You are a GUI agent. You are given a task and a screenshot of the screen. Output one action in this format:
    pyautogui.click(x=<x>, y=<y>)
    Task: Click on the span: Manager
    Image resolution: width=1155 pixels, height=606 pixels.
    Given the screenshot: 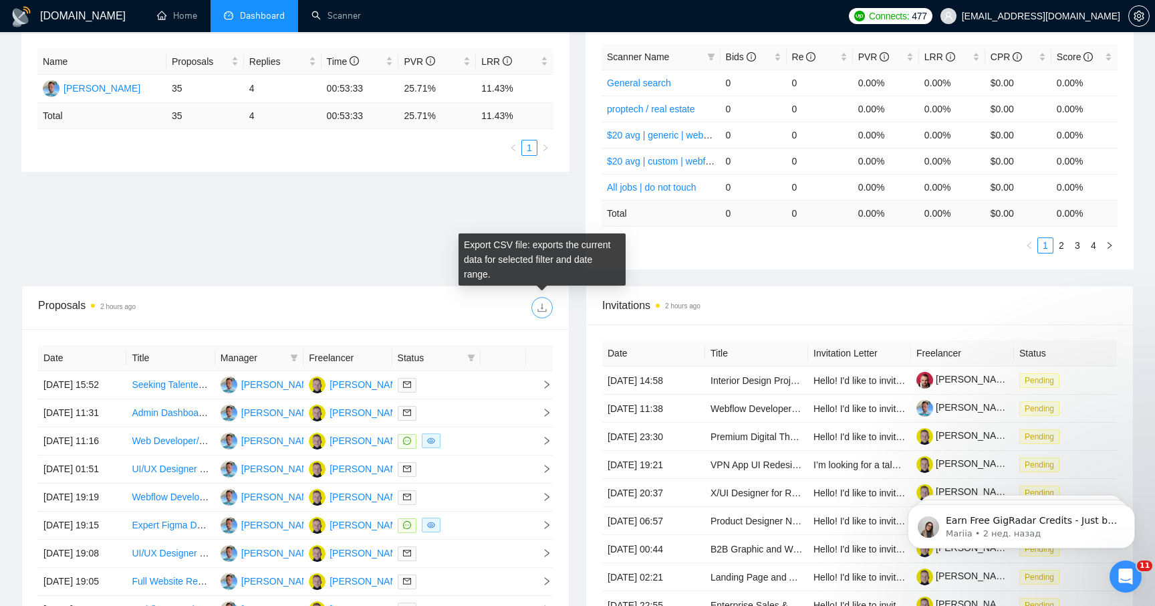 What is the action you would take?
    pyautogui.click(x=253, y=358)
    